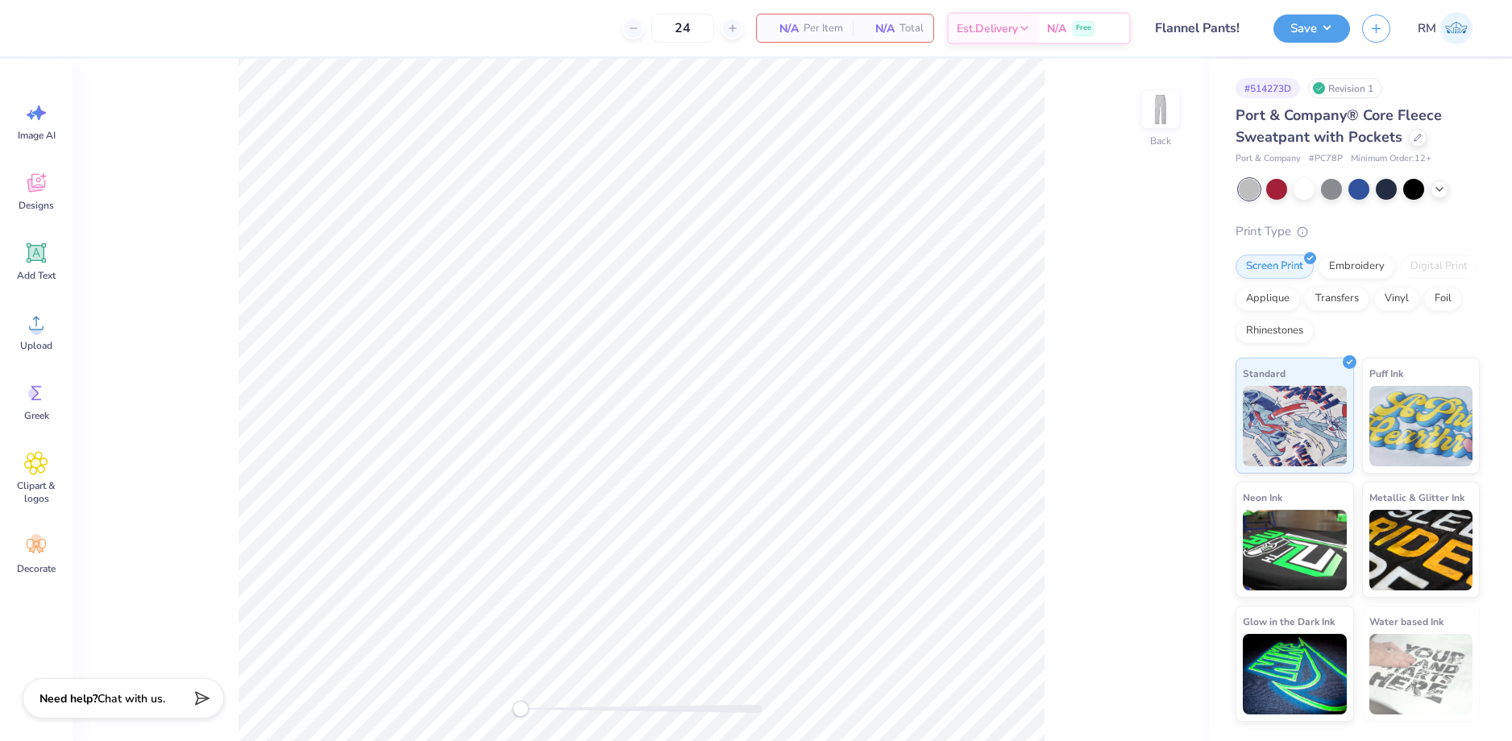 This screenshot has height=741, width=1512. What do you see at coordinates (1294, 675) in the screenshot?
I see `img: Glow in the Dark Ink` at bounding box center [1294, 675].